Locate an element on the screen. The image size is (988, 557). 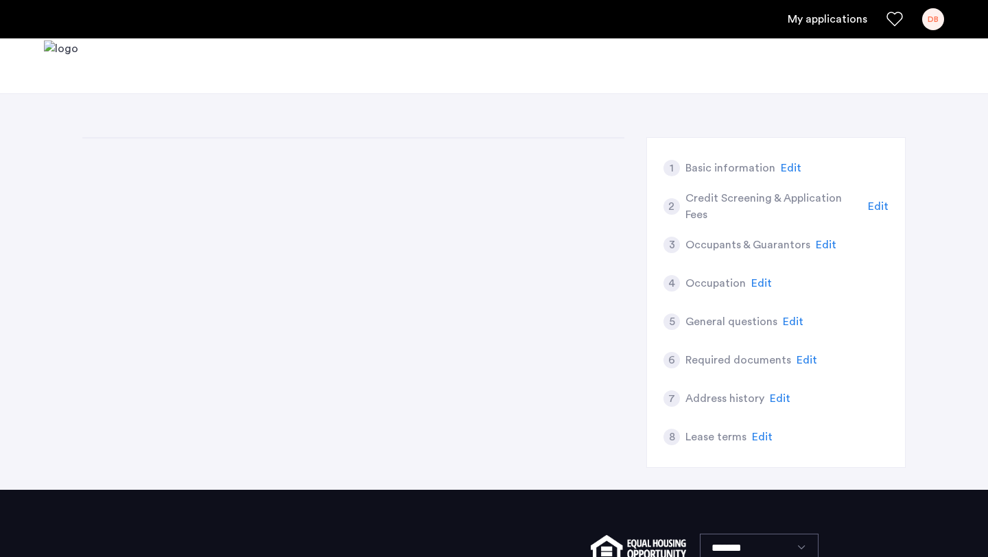
a: My application is located at coordinates (827, 19).